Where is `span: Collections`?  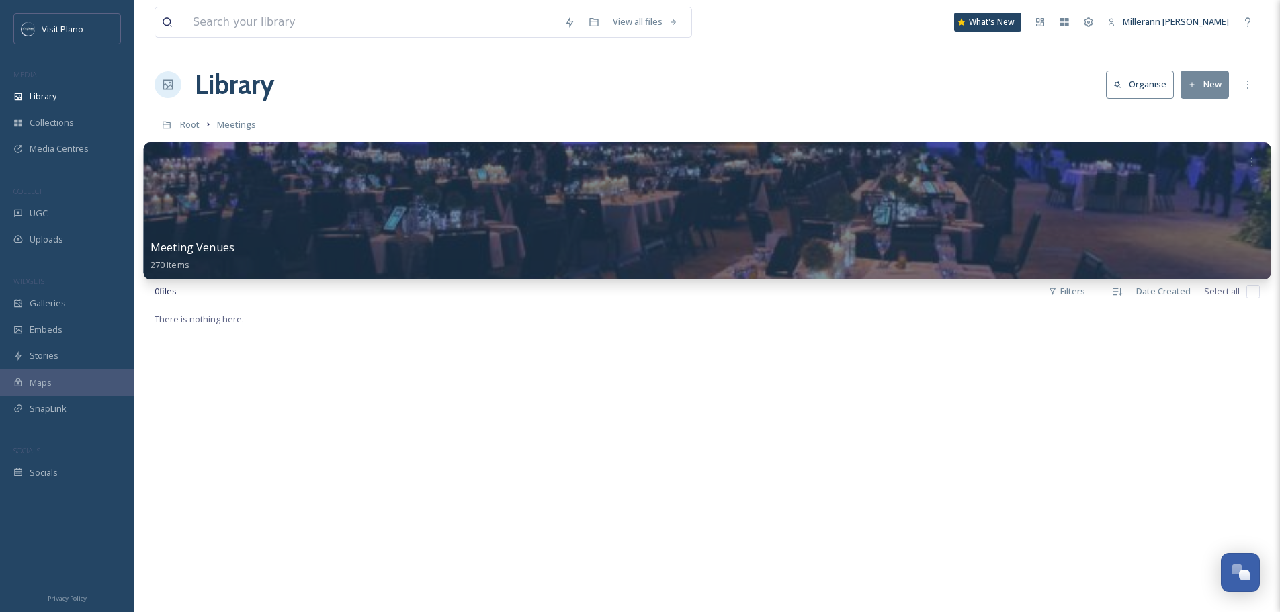 span: Collections is located at coordinates (52, 122).